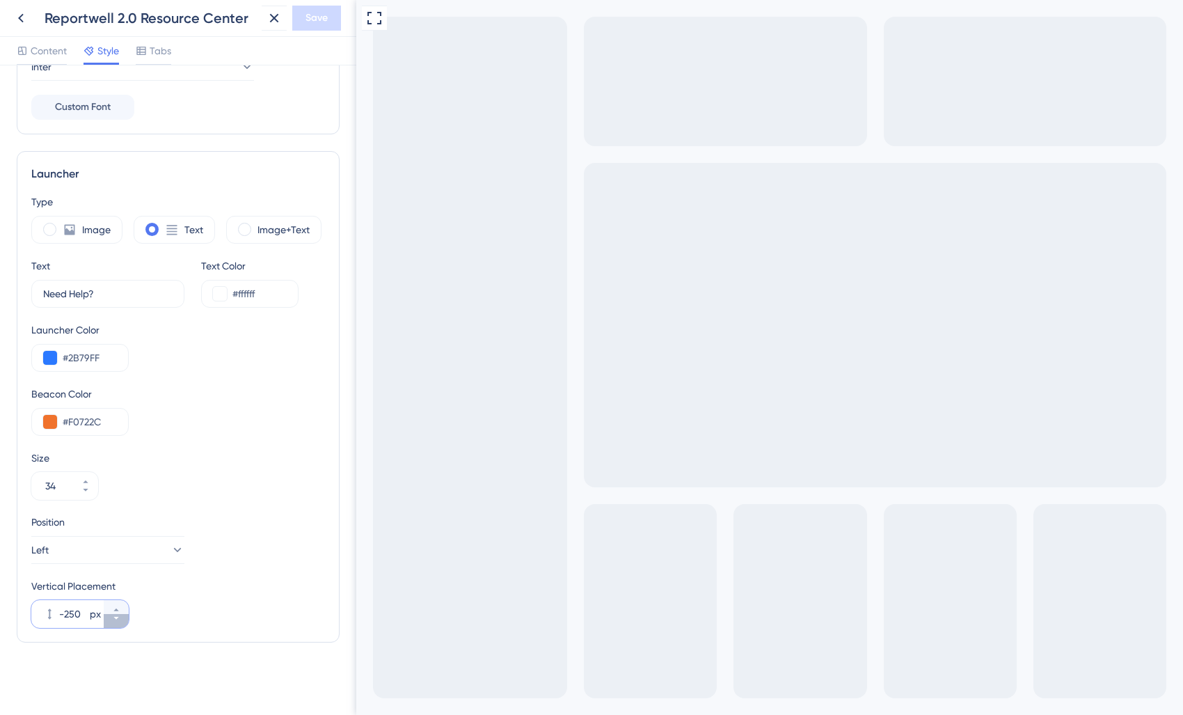 Image resolution: width=1183 pixels, height=715 pixels. What do you see at coordinates (108, 550) in the screenshot?
I see `button: Left` at bounding box center [108, 550].